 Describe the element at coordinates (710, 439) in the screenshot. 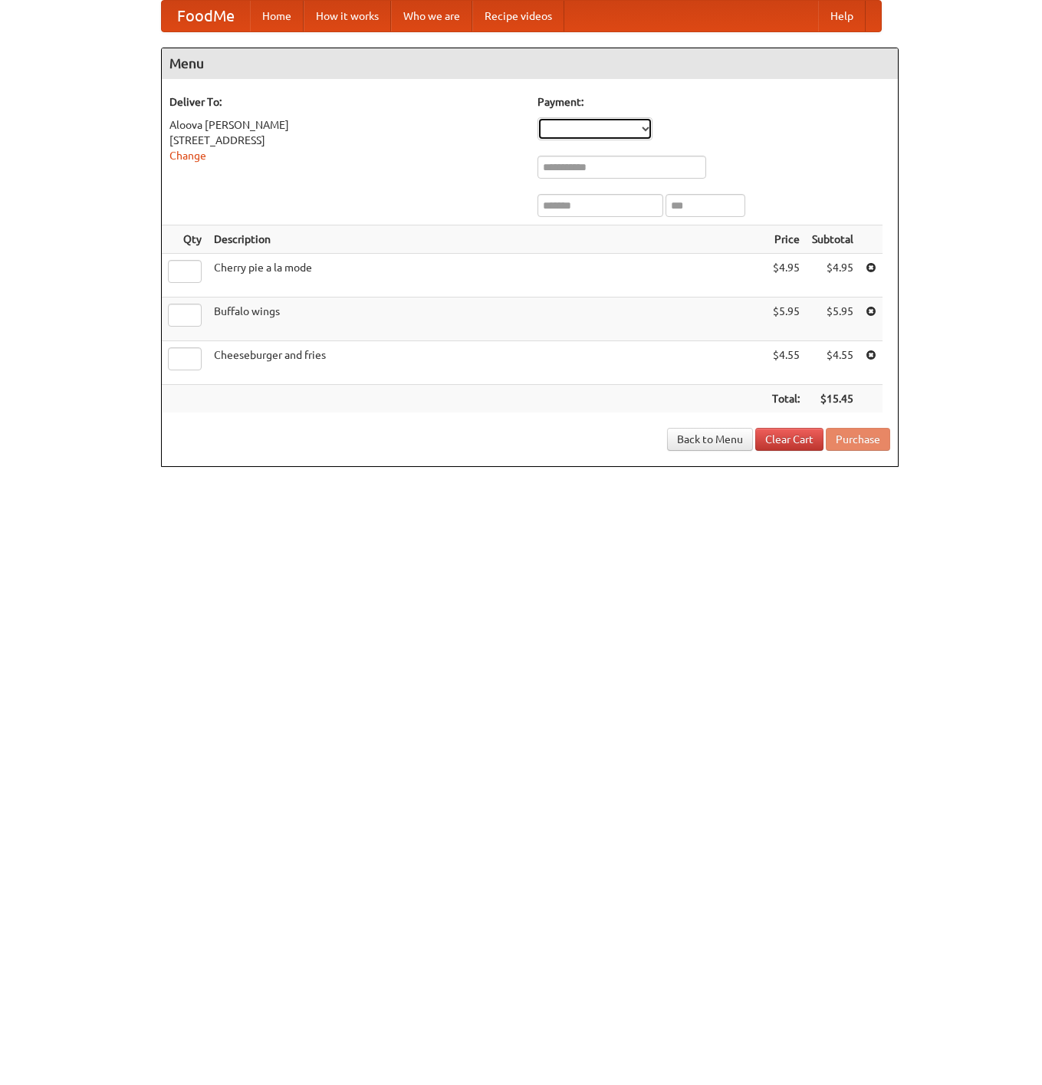

I see `a: Back to Menu` at that location.